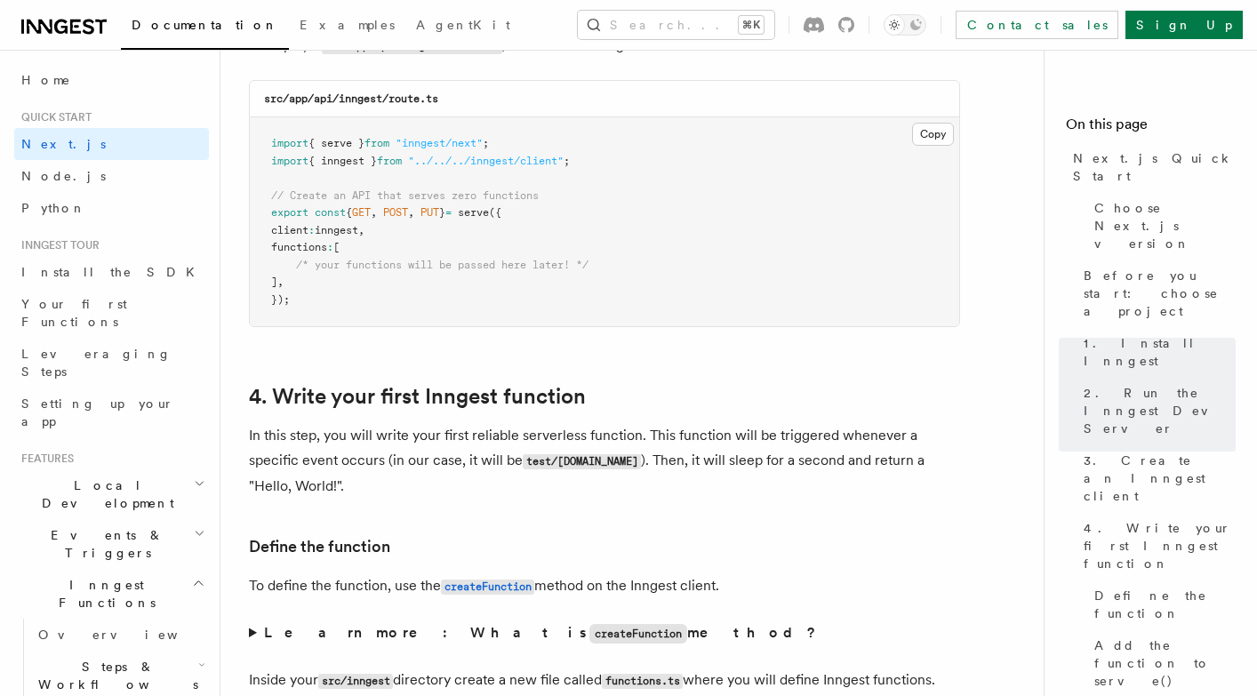 The image size is (1257, 696). Describe the element at coordinates (1161, 226) in the screenshot. I see `a: Choose Next.js version` at that location.